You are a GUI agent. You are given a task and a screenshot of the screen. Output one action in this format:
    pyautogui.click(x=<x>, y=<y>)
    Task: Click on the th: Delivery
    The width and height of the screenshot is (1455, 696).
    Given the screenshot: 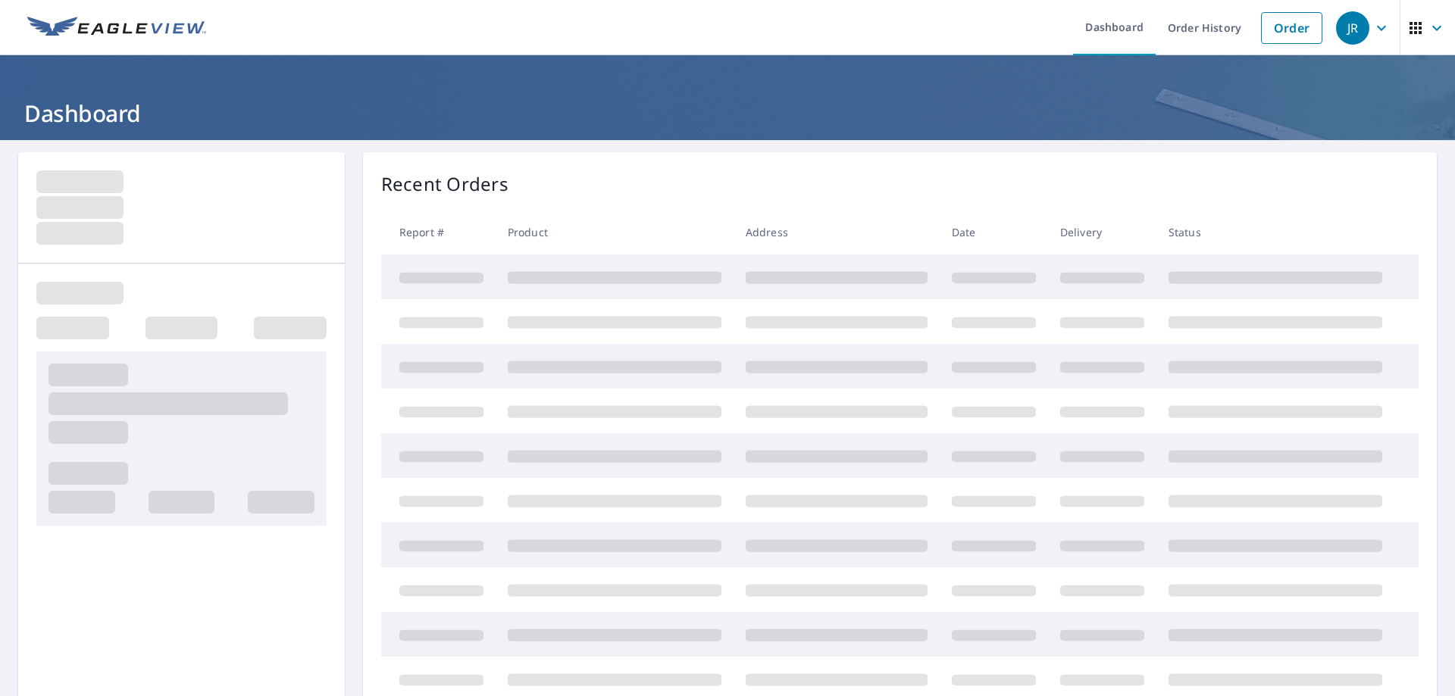 What is the action you would take?
    pyautogui.click(x=1102, y=232)
    